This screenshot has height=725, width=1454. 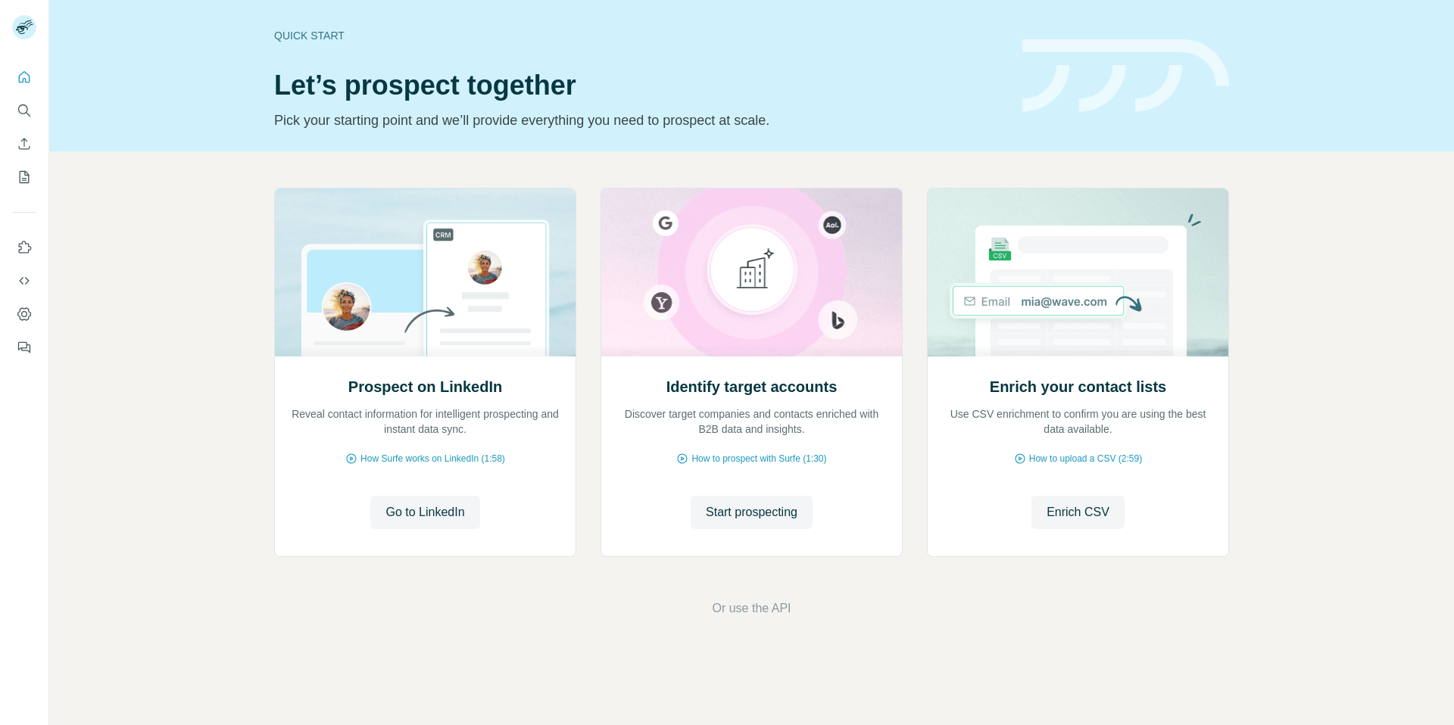 I want to click on img: Identify target accounts, so click(x=751, y=273).